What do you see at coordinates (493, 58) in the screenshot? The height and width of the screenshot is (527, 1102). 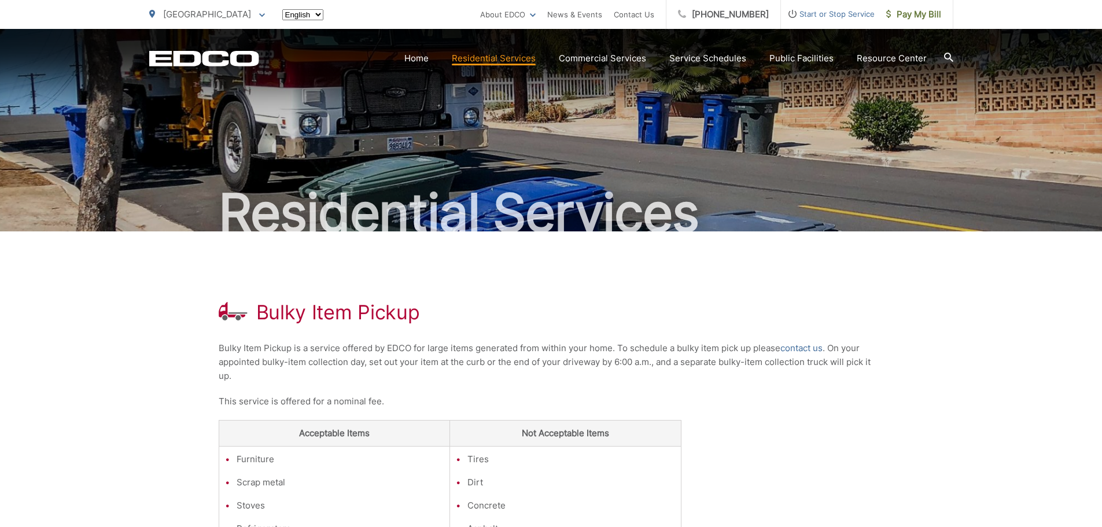 I see `a: Residential Services` at bounding box center [493, 58].